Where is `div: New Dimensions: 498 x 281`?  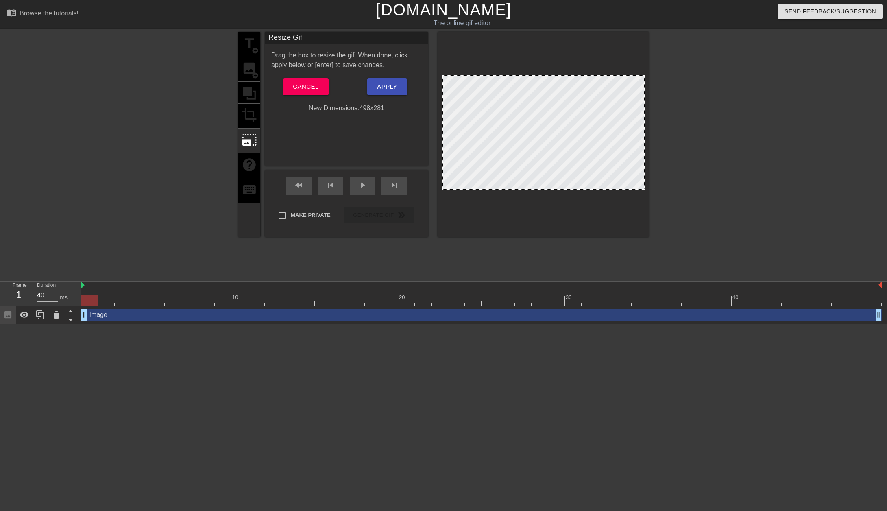
div: New Dimensions: 498 x 281 is located at coordinates (347, 108).